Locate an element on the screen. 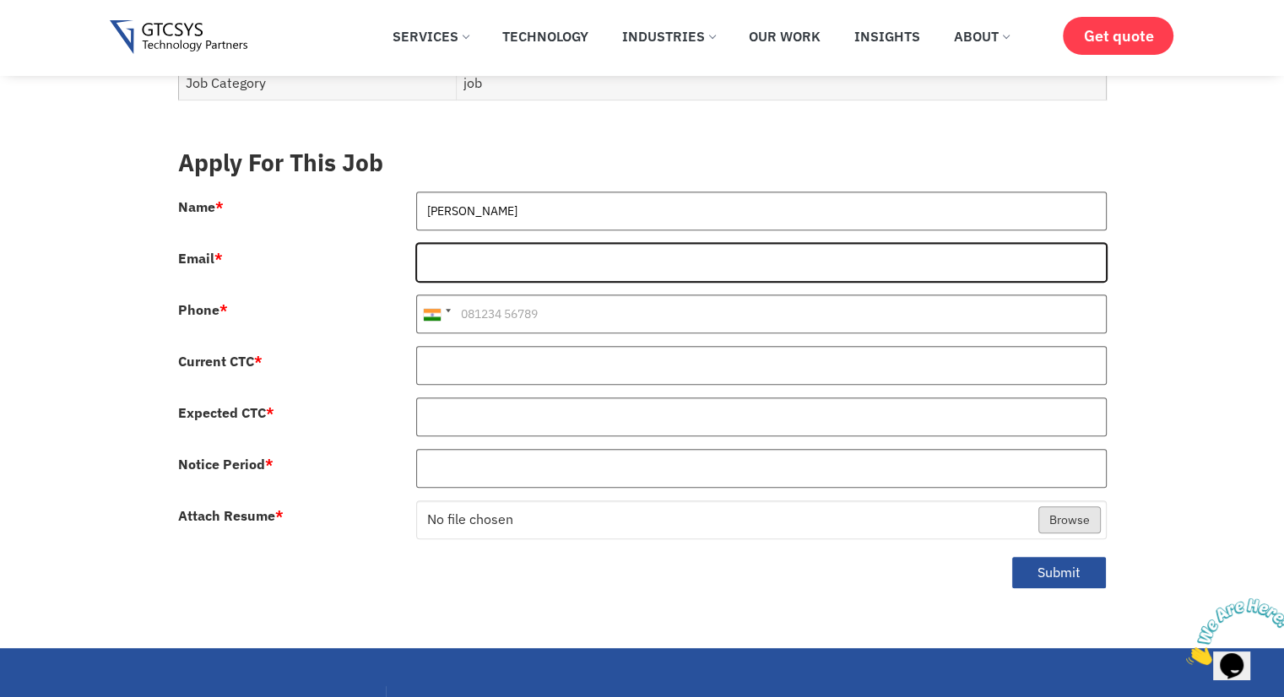  td: Job Category is located at coordinates (317, 83).